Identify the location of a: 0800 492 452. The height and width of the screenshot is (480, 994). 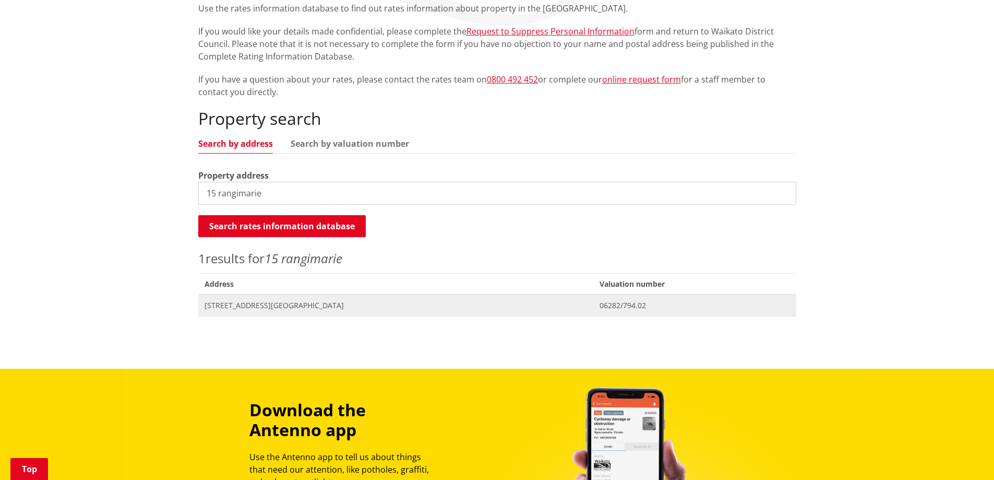
(513, 79).